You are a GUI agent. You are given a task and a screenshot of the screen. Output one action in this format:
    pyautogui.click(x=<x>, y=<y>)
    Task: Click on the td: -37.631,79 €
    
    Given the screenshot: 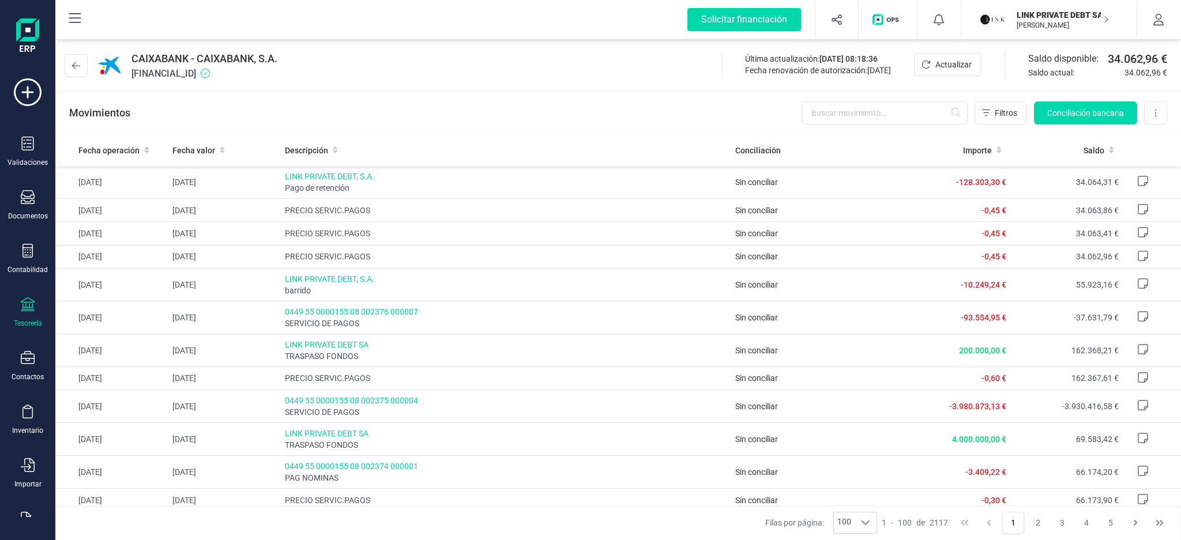 What is the action you would take?
    pyautogui.click(x=1067, y=317)
    